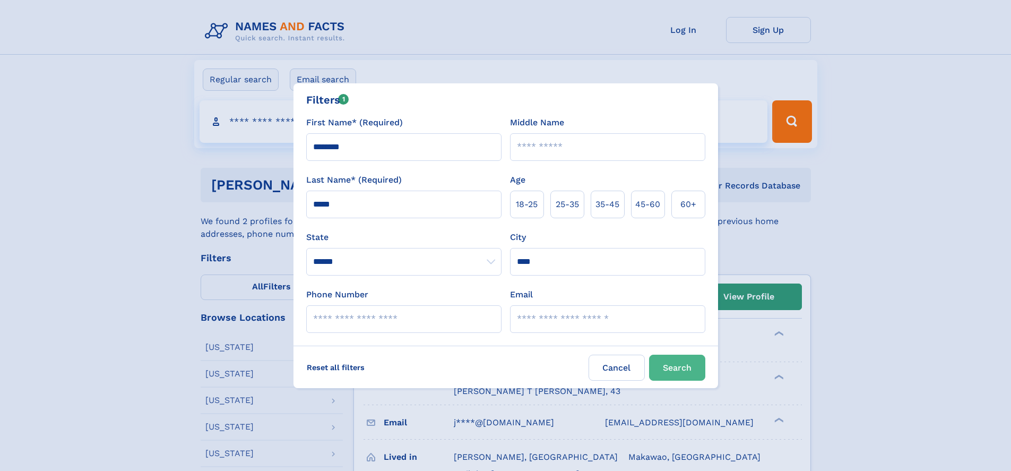 This screenshot has width=1011, height=471. I want to click on button: Search, so click(677, 367).